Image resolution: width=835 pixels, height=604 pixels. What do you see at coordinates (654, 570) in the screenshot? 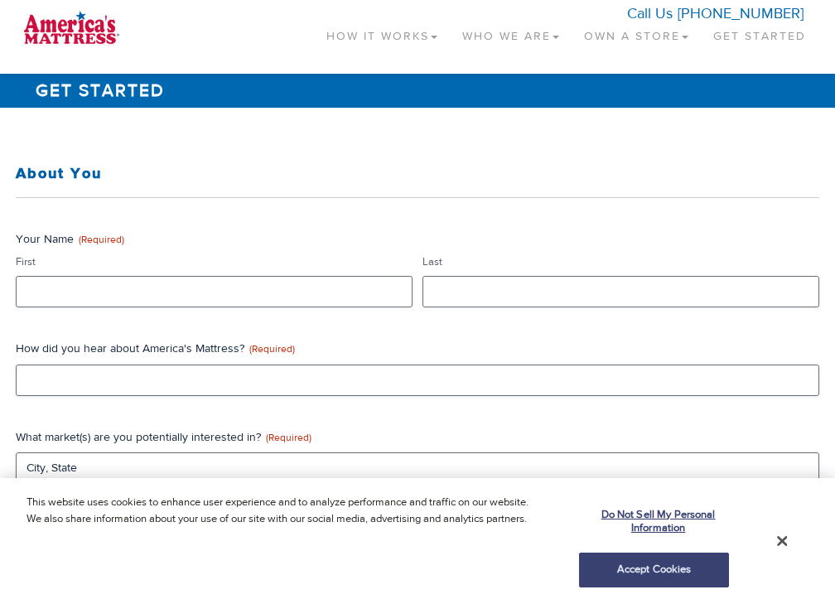
I see `button: Accept Cookies` at bounding box center [654, 570].